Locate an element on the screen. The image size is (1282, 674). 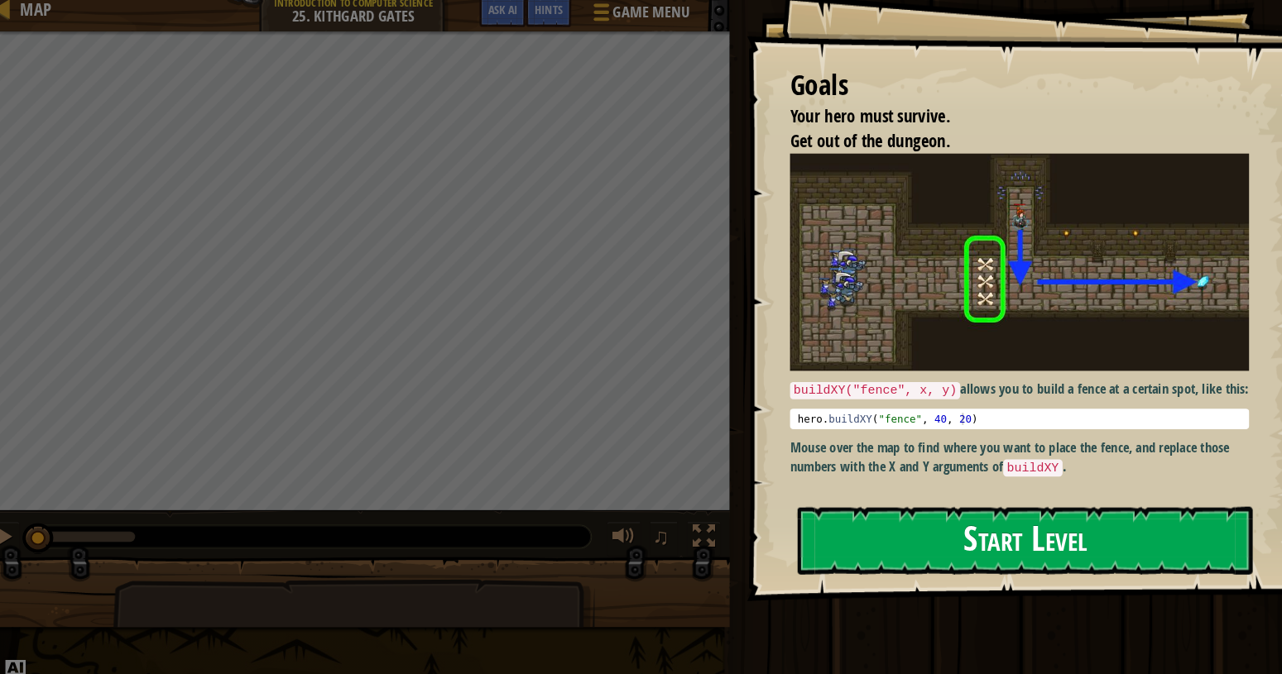
span: Ask AI is located at coordinates (506, 20).